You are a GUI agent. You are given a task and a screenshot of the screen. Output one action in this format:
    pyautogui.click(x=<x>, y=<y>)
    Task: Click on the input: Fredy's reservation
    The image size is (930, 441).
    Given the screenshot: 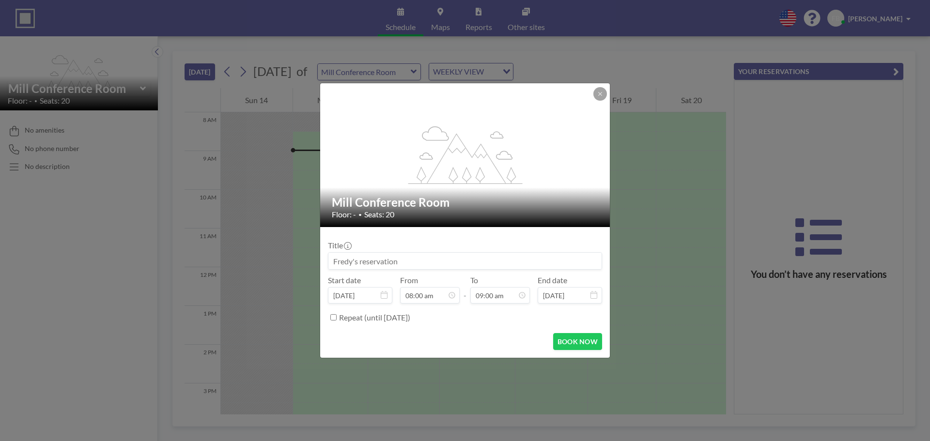 What is the action you would take?
    pyautogui.click(x=465, y=261)
    